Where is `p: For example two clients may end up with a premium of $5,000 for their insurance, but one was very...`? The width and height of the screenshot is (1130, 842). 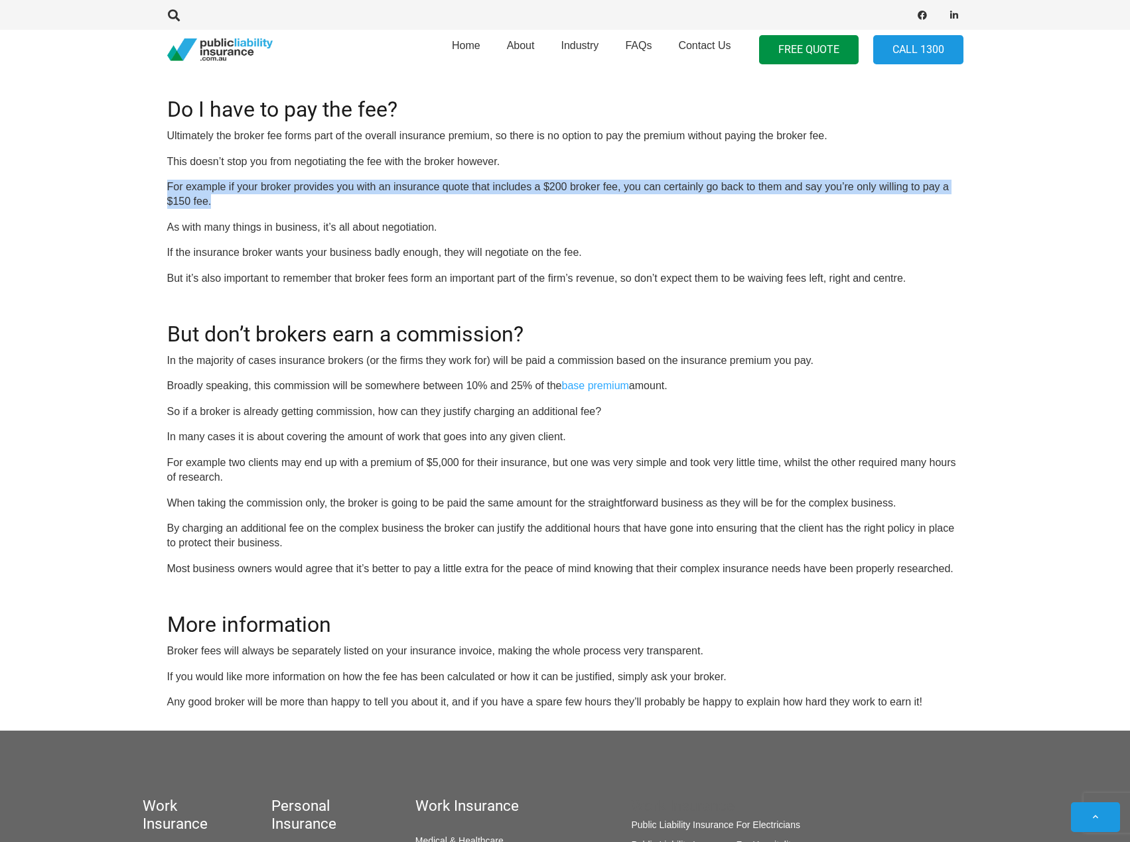
p: For example two clients may end up with a premium of $5,000 for their insurance, but one was very... is located at coordinates (565, 470).